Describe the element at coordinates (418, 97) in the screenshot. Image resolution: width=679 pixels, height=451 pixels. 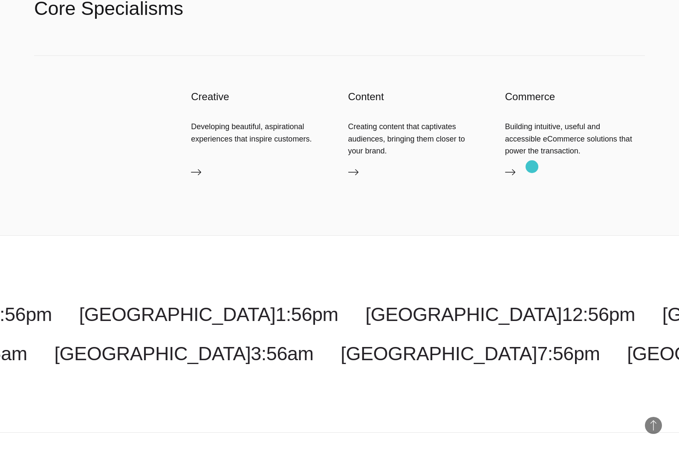
I see `h3: Content` at that location.